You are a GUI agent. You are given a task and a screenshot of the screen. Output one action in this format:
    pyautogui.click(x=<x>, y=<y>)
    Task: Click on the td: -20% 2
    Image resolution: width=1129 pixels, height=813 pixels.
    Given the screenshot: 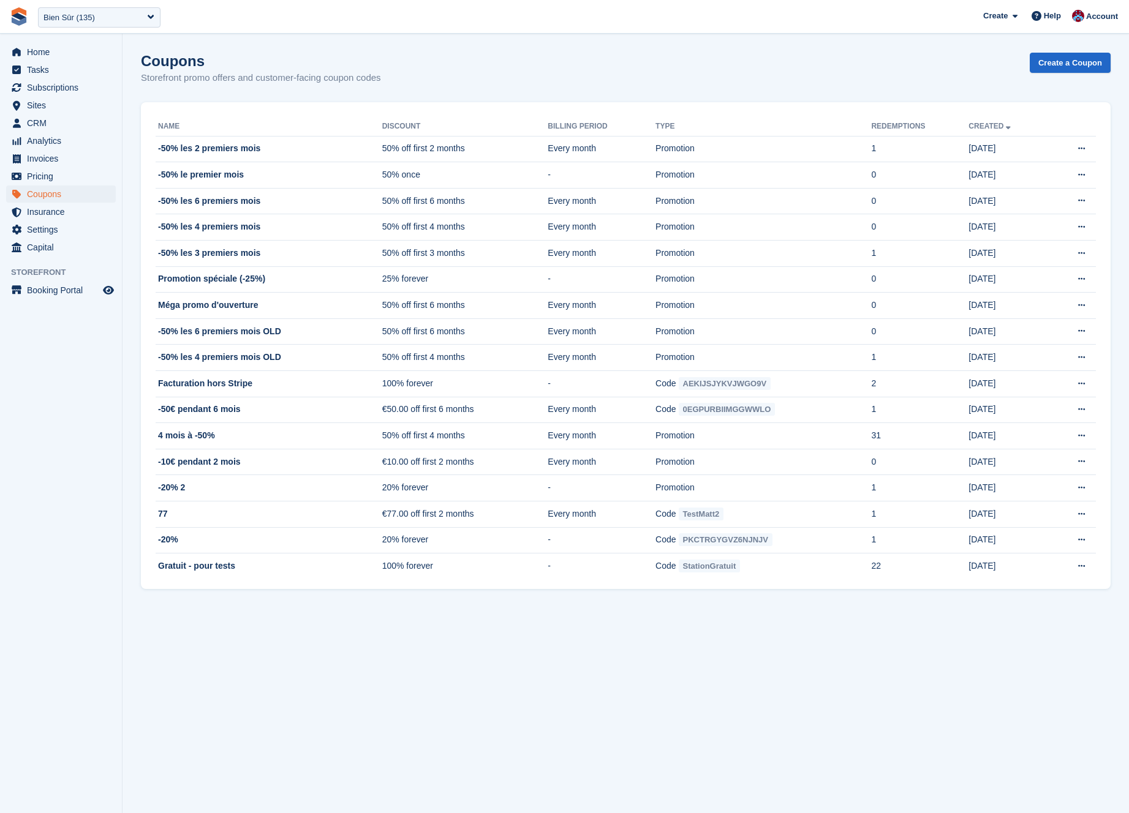 What is the action you would take?
    pyautogui.click(x=269, y=488)
    